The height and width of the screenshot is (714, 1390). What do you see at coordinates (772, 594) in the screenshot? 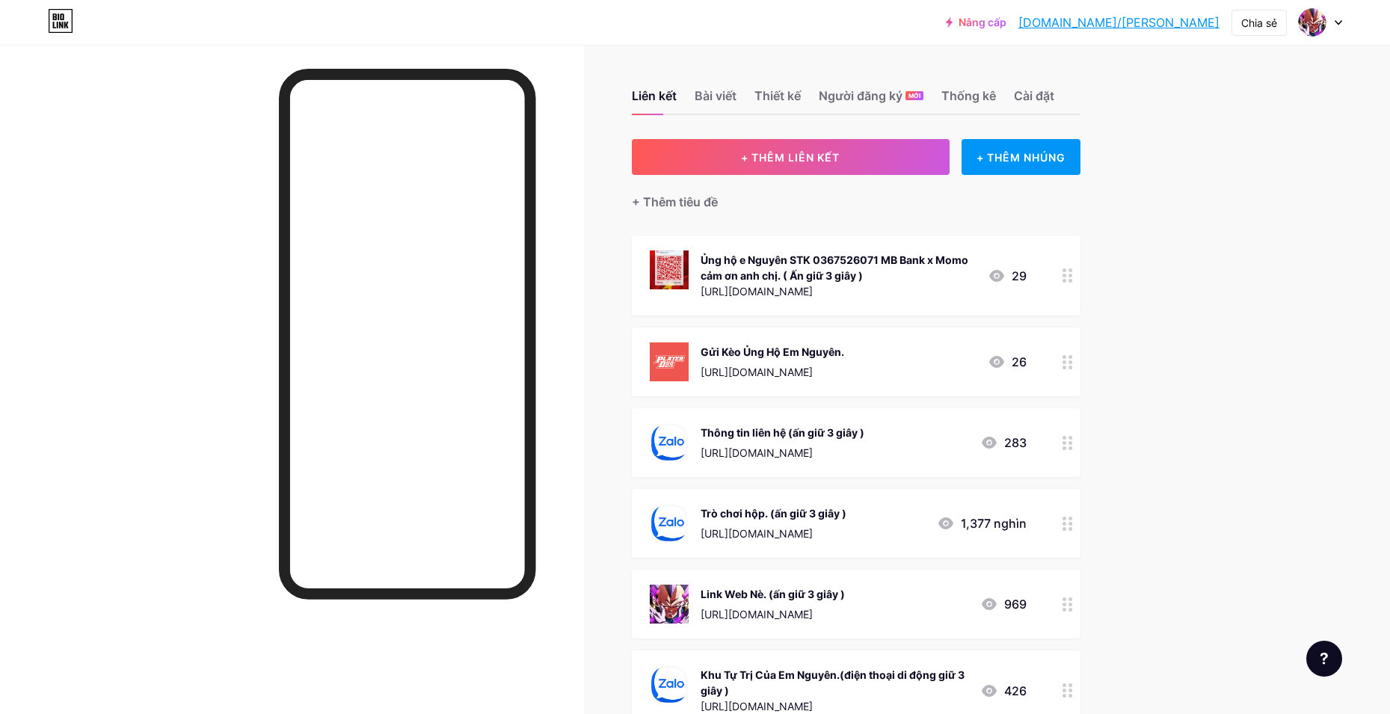
I see `font: Link Web Nè. (ấn giữ 3 giây )` at bounding box center [772, 594].